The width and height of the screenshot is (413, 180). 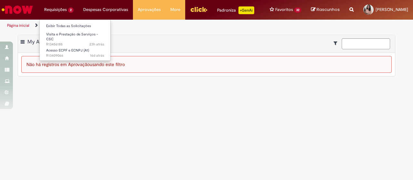 I want to click on span: Rascunhos, so click(x=328, y=9).